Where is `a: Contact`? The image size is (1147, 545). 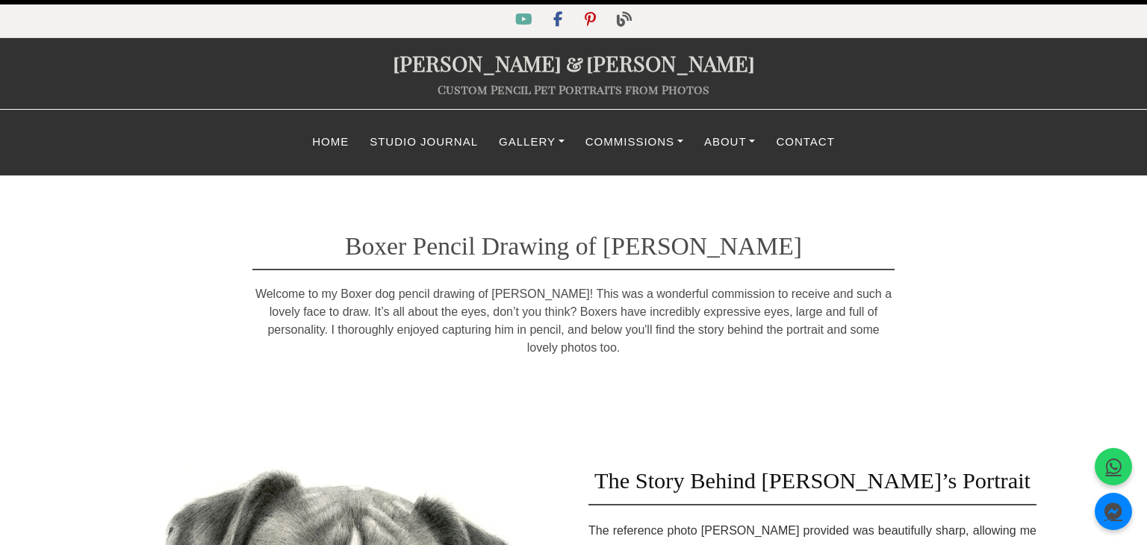
a: Contact is located at coordinates (805, 142).